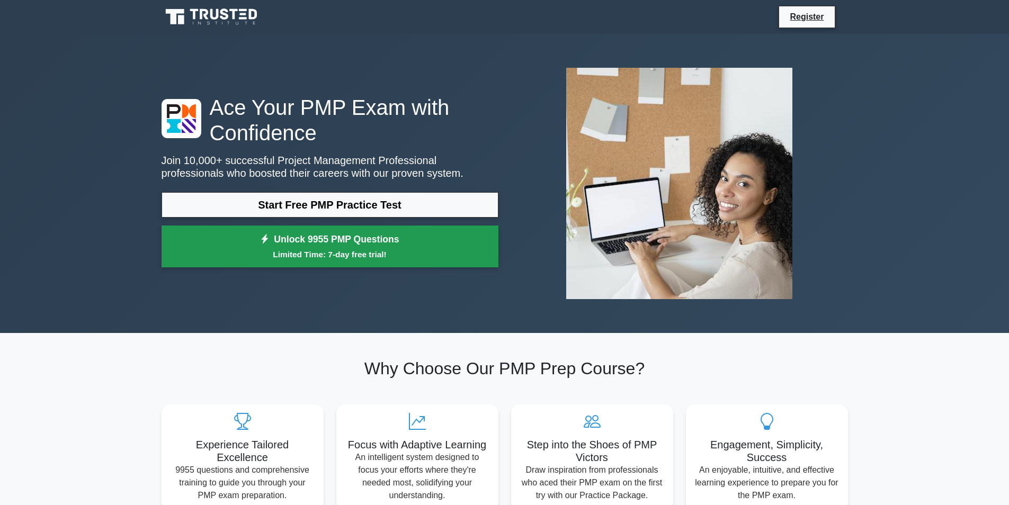 This screenshot has height=505, width=1009. I want to click on h5: Focus with Adaptive Learning, so click(418, 445).